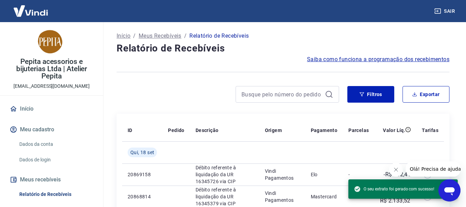  Describe the element at coordinates (142, 174) in the screenshot. I see `p: 20869158` at that location.